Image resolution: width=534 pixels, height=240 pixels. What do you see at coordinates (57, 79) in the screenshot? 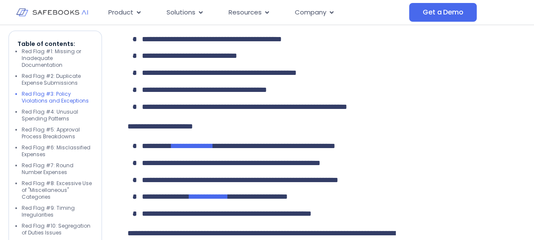
I see `li: Red Flag #2: Duplicate Expense Submissions` at bounding box center [57, 79].